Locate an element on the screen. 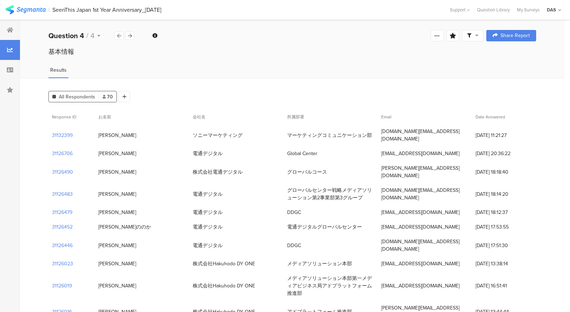 The height and width of the screenshot is (312, 570). div: 株式会社電通デジタル is located at coordinates (218, 172).